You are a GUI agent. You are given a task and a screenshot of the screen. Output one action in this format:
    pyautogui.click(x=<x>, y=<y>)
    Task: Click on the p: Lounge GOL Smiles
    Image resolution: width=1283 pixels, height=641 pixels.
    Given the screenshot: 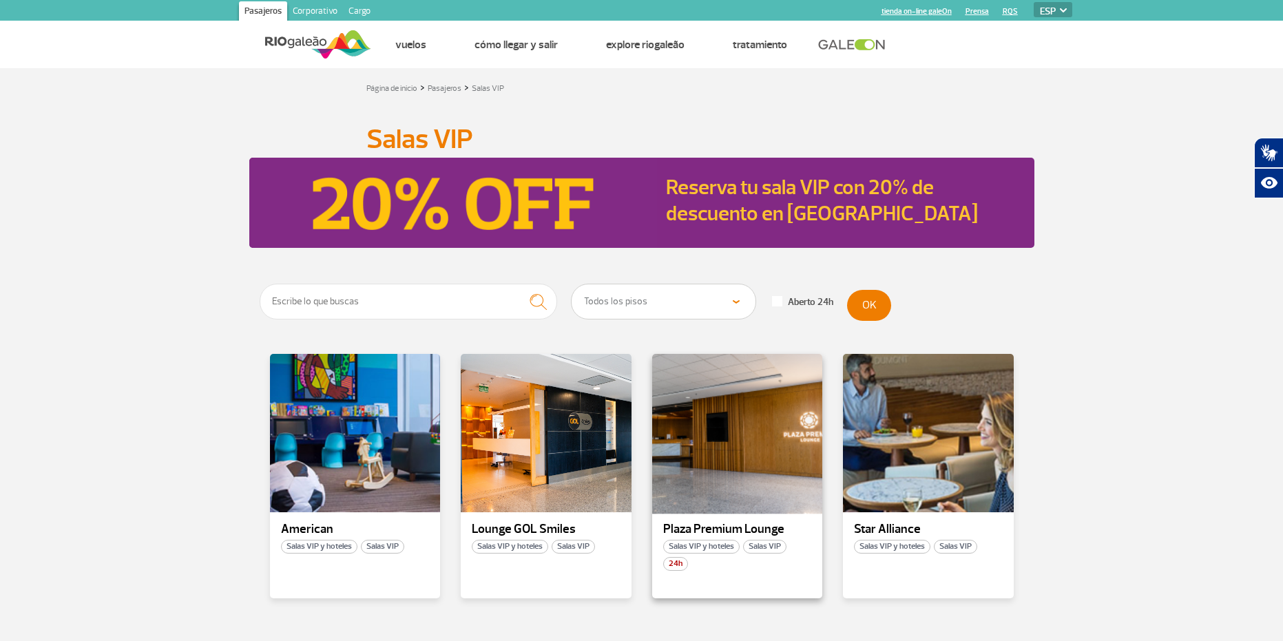 What is the action you would take?
    pyautogui.click(x=546, y=530)
    